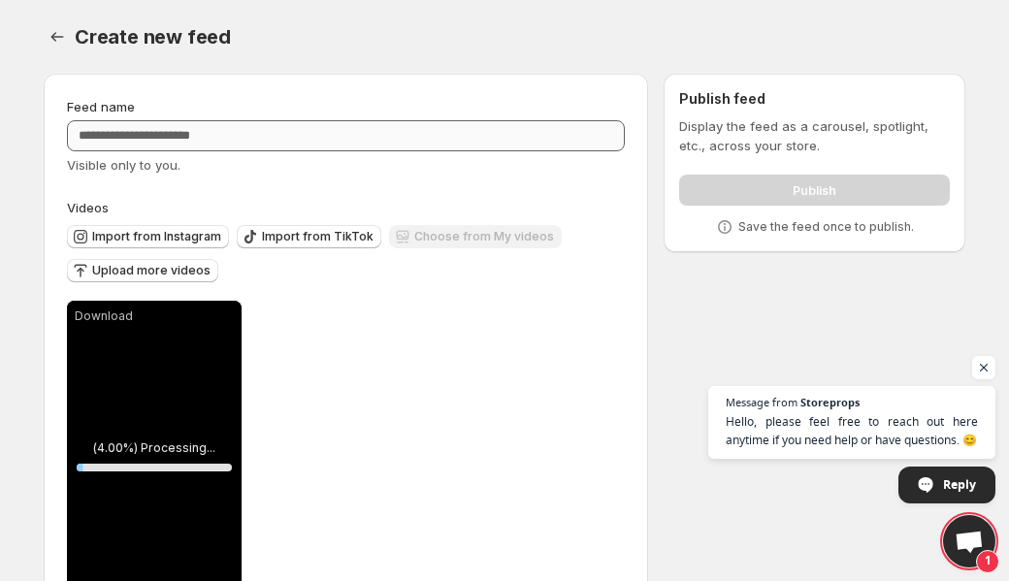 This screenshot has height=581, width=1009. What do you see at coordinates (761, 402) in the screenshot?
I see `span: Message from` at bounding box center [761, 402].